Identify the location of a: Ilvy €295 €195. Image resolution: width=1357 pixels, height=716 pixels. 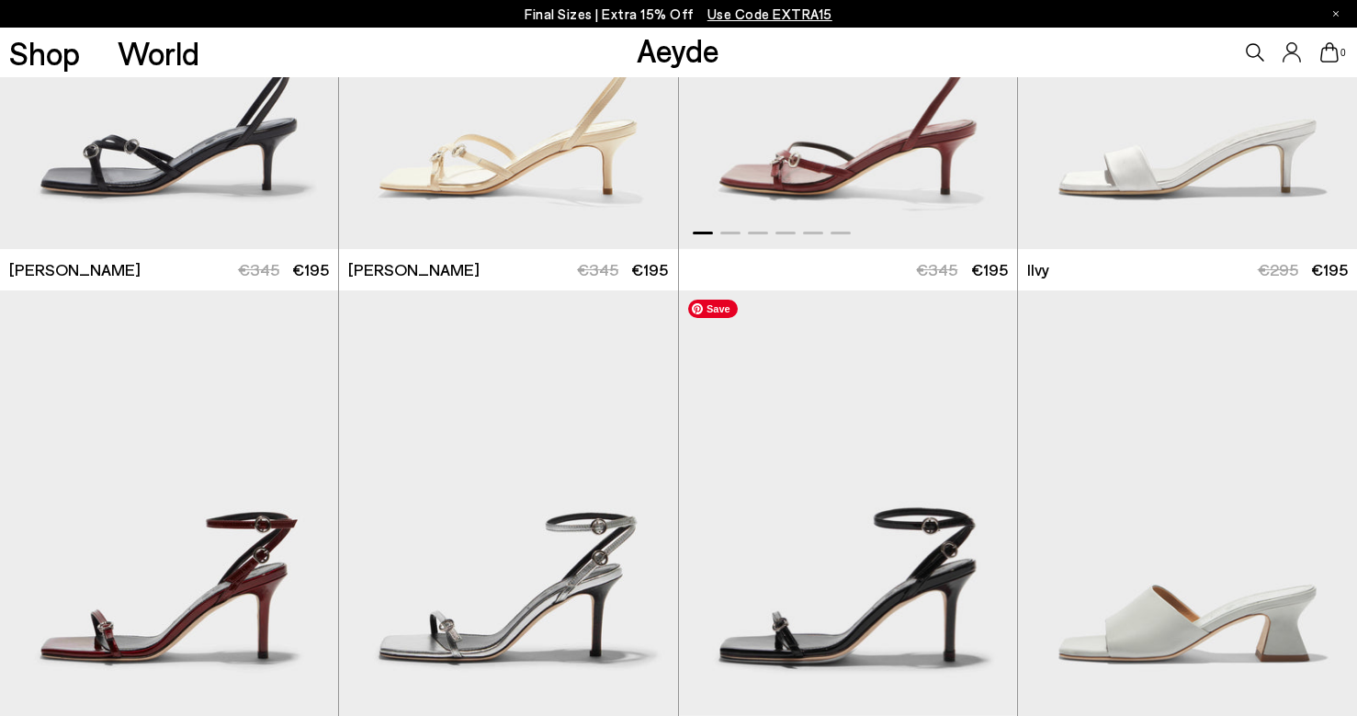
(1187, 269).